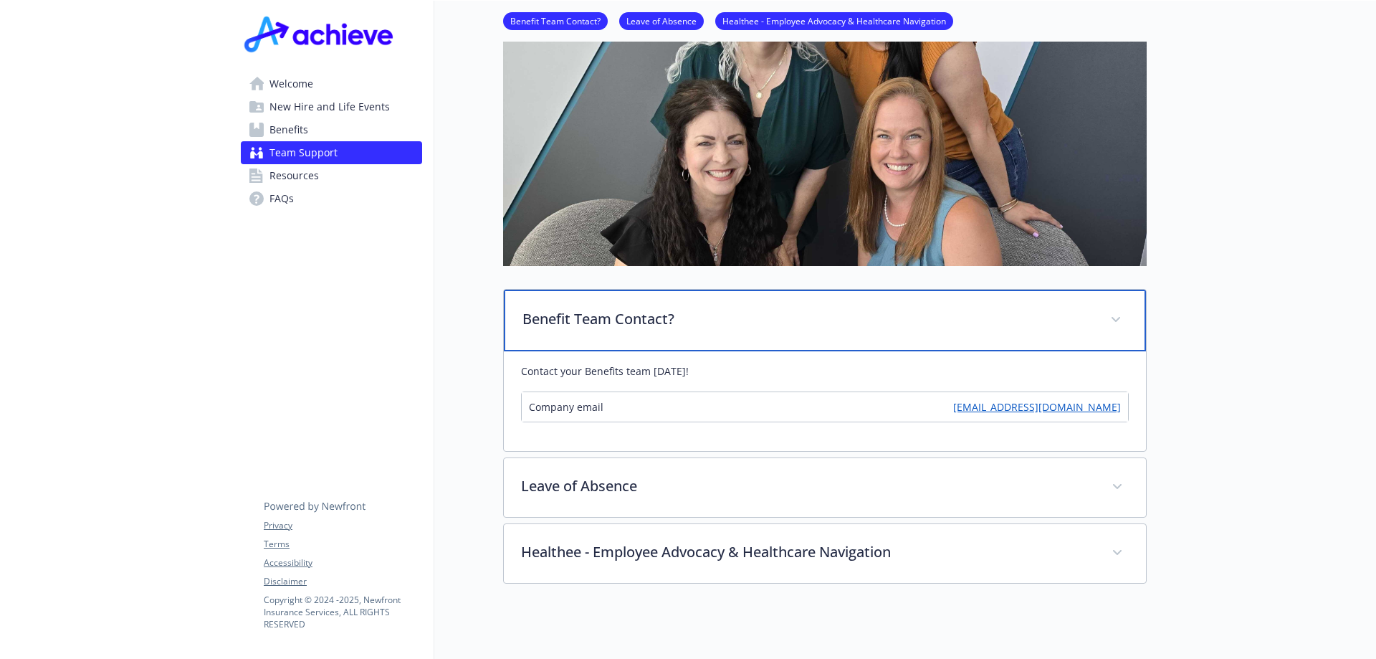 This screenshot has height=659, width=1376. Describe the element at coordinates (331, 84) in the screenshot. I see `a: Welcome` at that location.